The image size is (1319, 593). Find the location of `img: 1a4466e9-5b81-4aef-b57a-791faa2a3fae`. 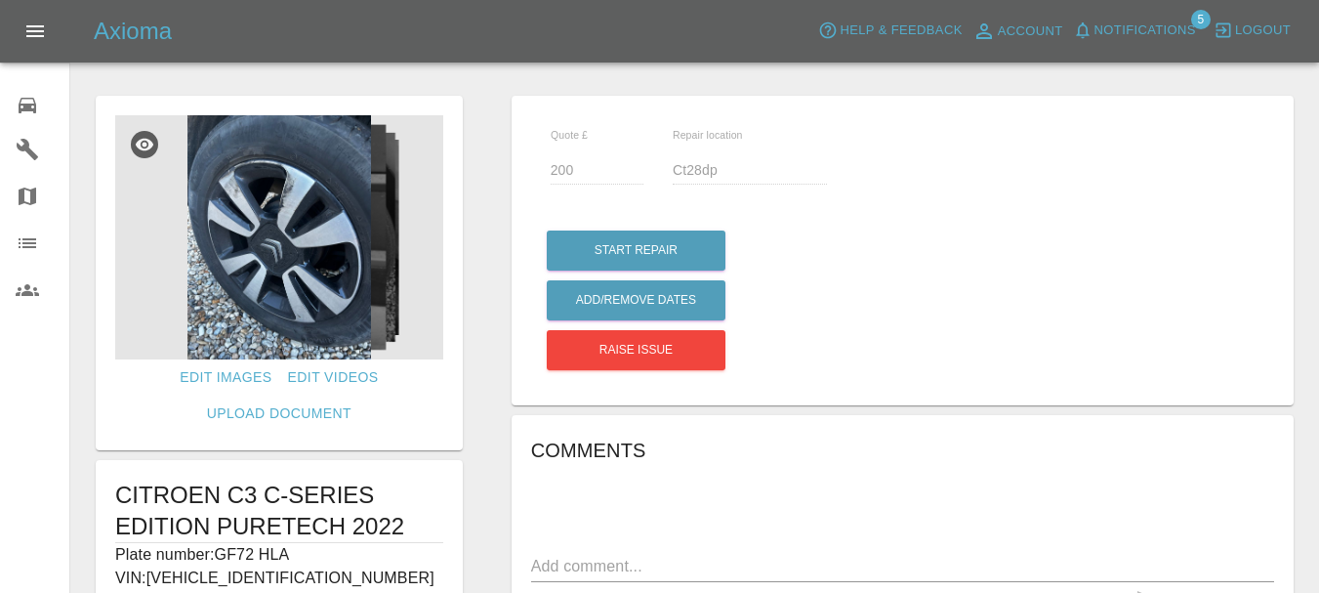

img: 1a4466e9-5b81-4aef-b57a-791faa2a3fae is located at coordinates (279, 237).